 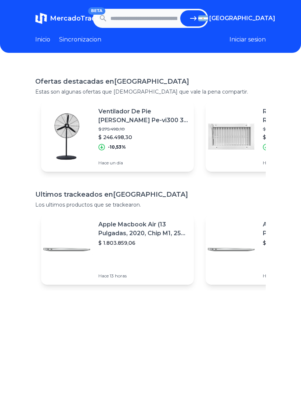 What do you see at coordinates (143, 137) in the screenshot?
I see `p: $ 246.498,30` at bounding box center [143, 137].